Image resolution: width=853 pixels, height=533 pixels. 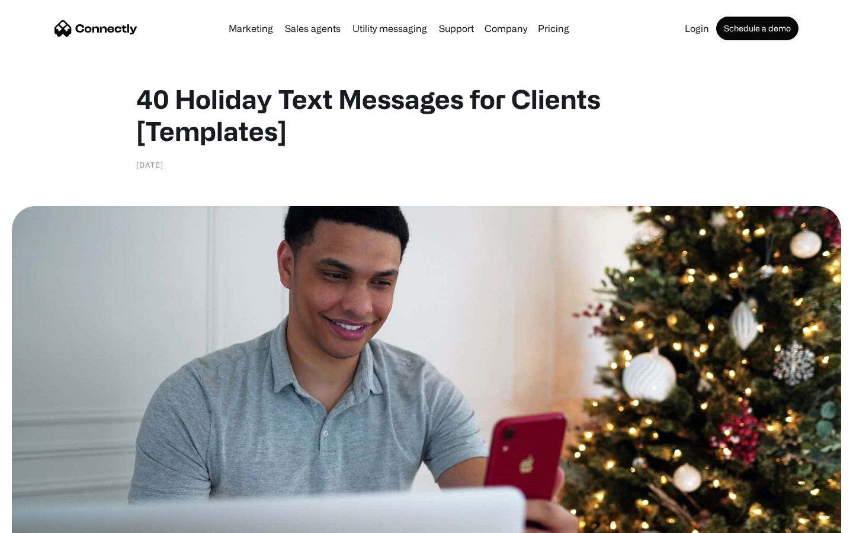 I want to click on h1: 40 Holiday Text Messages for Clients [Templates], so click(x=426, y=115).